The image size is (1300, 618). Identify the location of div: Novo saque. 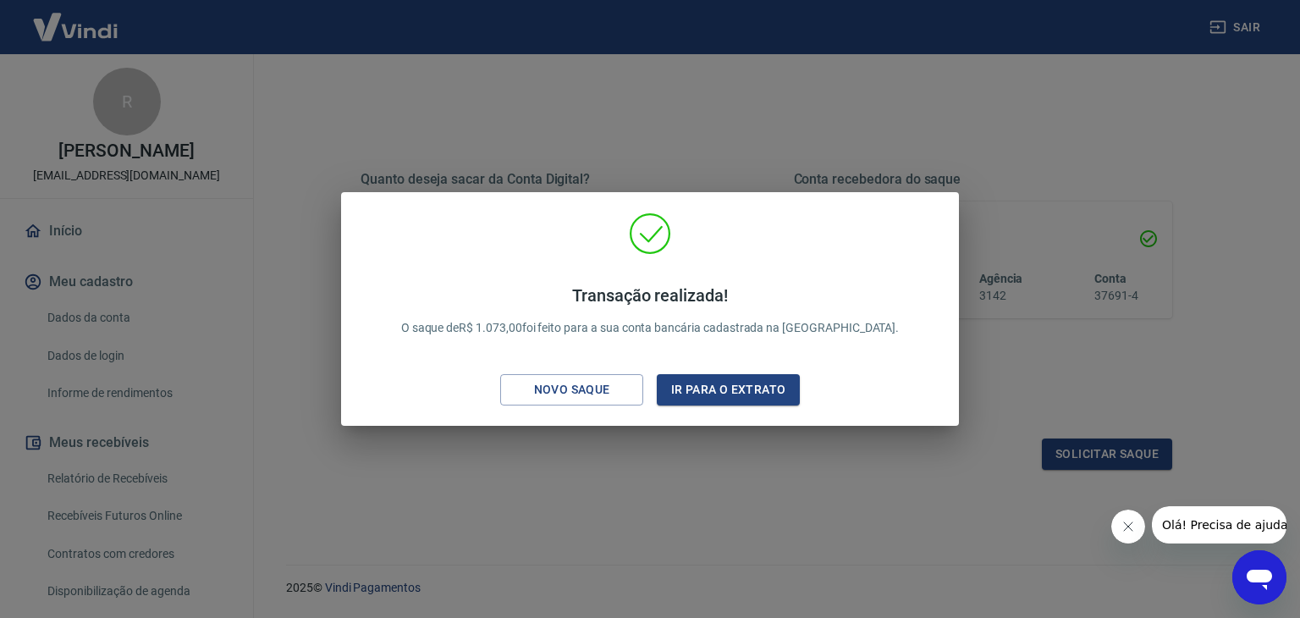
(572, 389).